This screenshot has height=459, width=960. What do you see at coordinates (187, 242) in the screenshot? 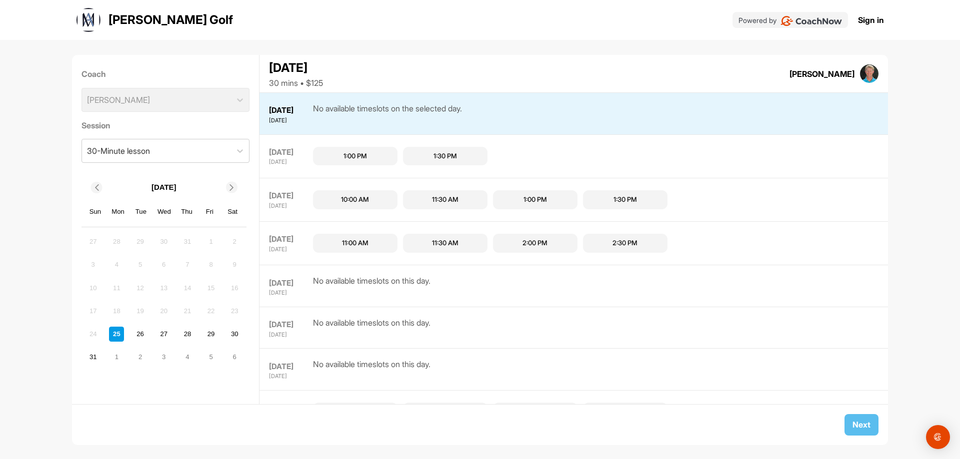
I see `div: Not available Thursday, July 31st, 2025` at bounding box center [187, 242].